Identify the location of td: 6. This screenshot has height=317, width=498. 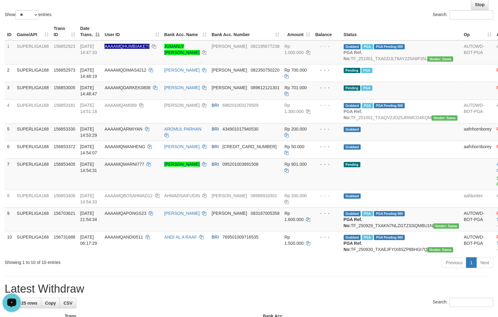
(10, 149).